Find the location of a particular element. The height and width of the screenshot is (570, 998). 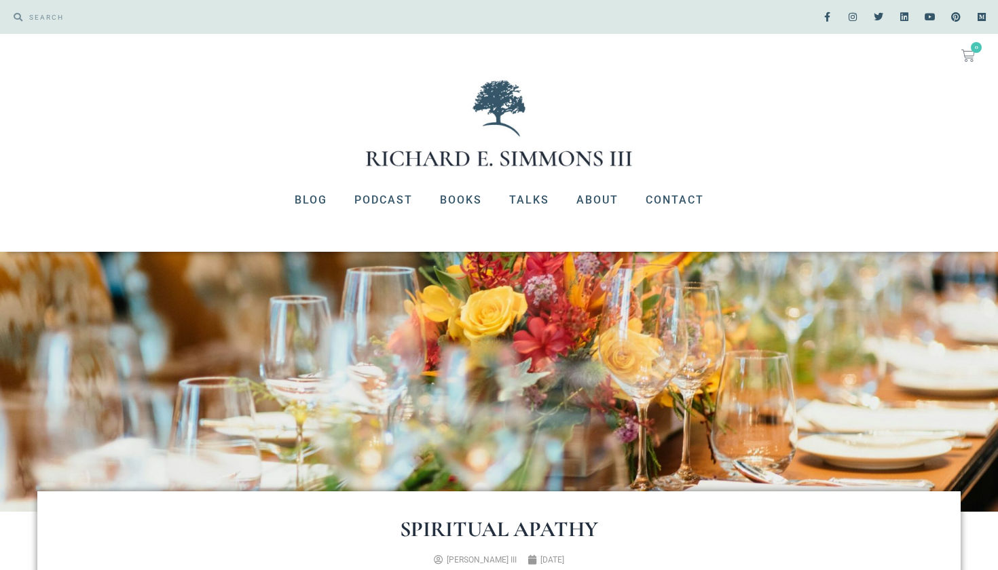

a: Blog is located at coordinates (311, 200).